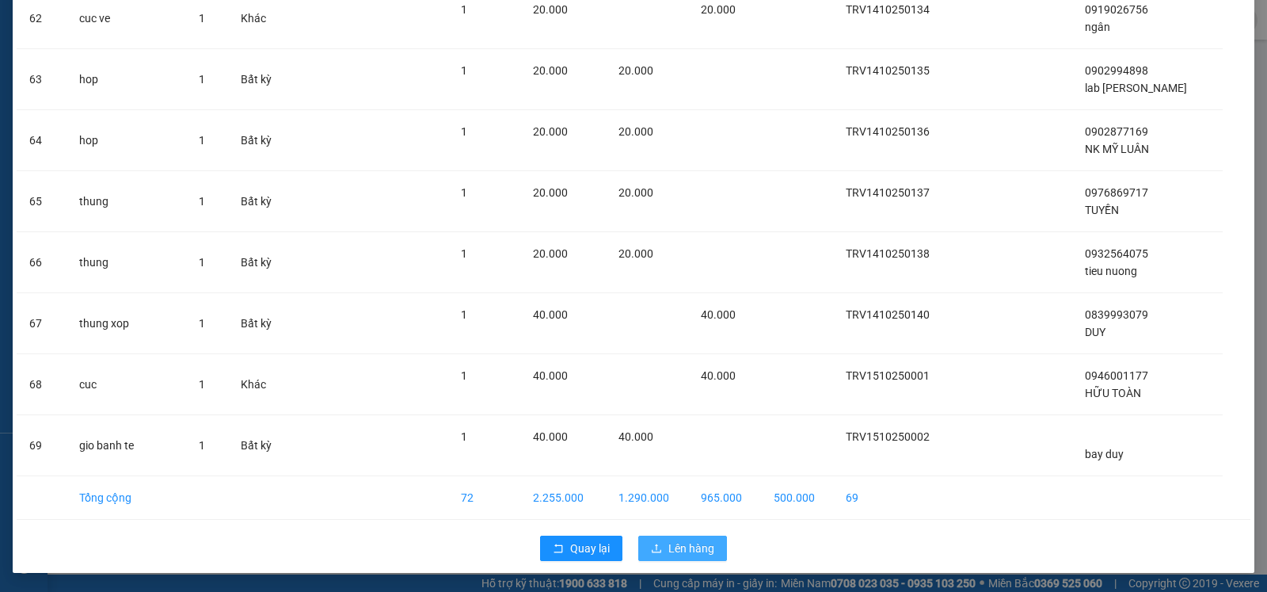 The image size is (1267, 592). What do you see at coordinates (692, 548) in the screenshot?
I see `span: Lên hàng` at bounding box center [692, 548].